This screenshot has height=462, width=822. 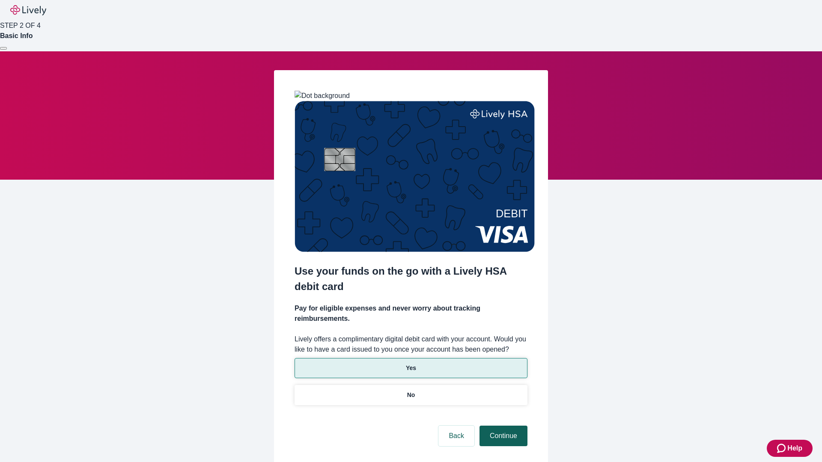 What do you see at coordinates (795, 449) in the screenshot?
I see `span: Help` at bounding box center [795, 449].